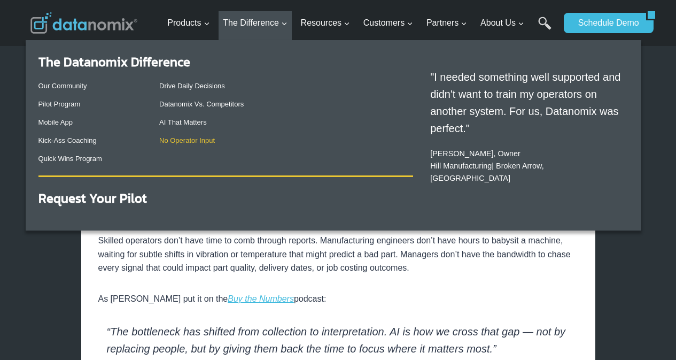 This screenshot has width=676, height=360. What do you see at coordinates (326, 23) in the screenshot?
I see `span: Resources` at bounding box center [326, 23].